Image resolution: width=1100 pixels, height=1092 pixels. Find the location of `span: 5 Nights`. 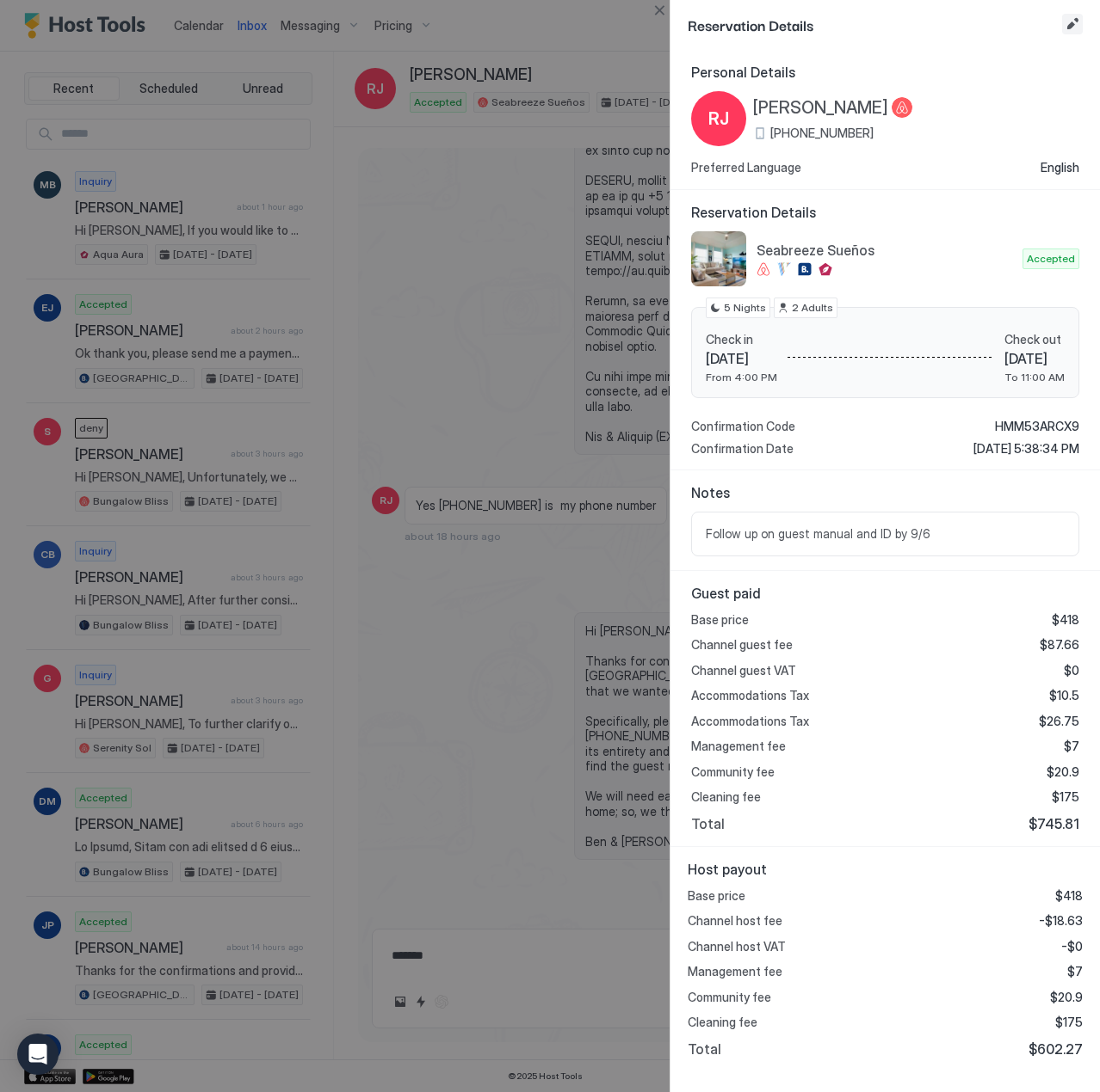

span: 5 Nights is located at coordinates (744, 308).